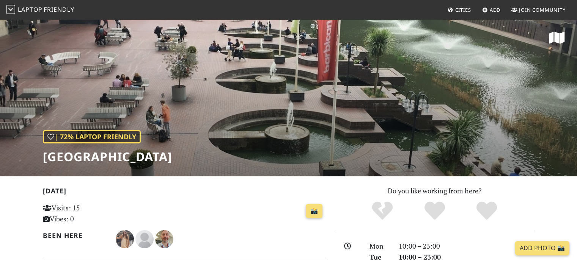 The image size is (577, 263). What do you see at coordinates (59, 9) in the screenshot?
I see `span: Friendly` at bounding box center [59, 9].